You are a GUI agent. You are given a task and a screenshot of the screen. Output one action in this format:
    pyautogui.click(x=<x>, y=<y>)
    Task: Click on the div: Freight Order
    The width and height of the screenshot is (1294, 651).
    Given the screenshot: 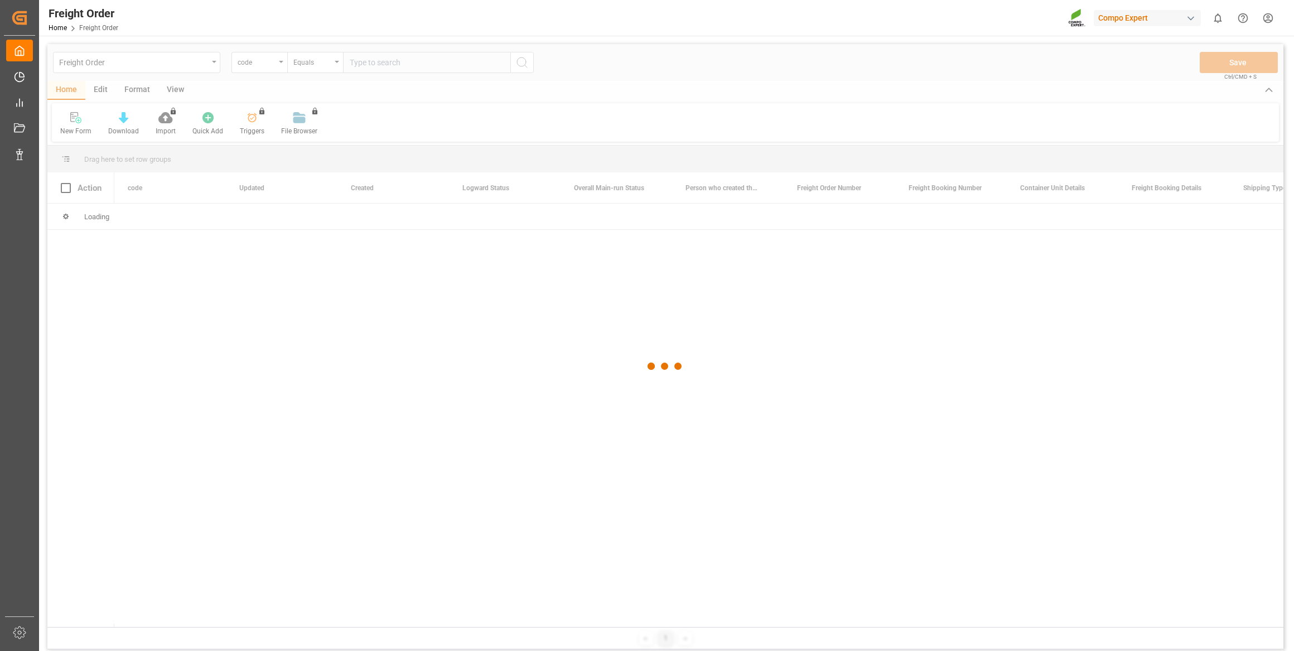 What is the action you would take?
    pyautogui.click(x=83, y=13)
    